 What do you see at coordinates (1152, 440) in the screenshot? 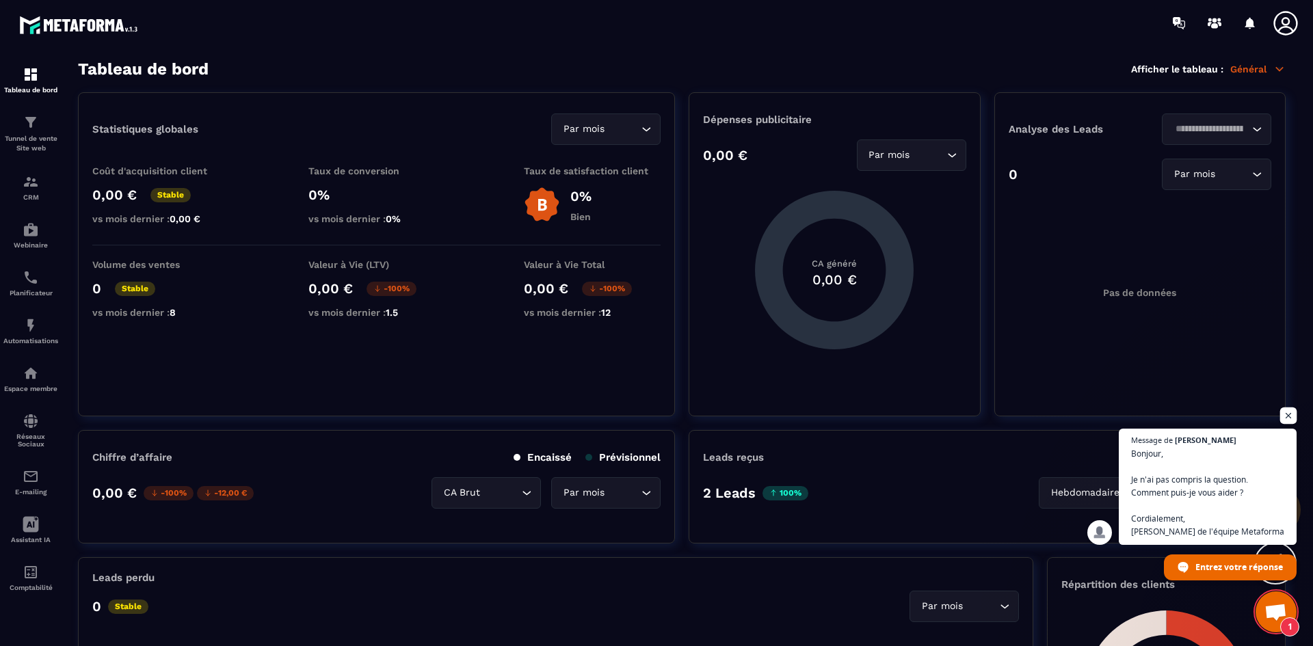
I see `span: Message de` at bounding box center [1152, 440].